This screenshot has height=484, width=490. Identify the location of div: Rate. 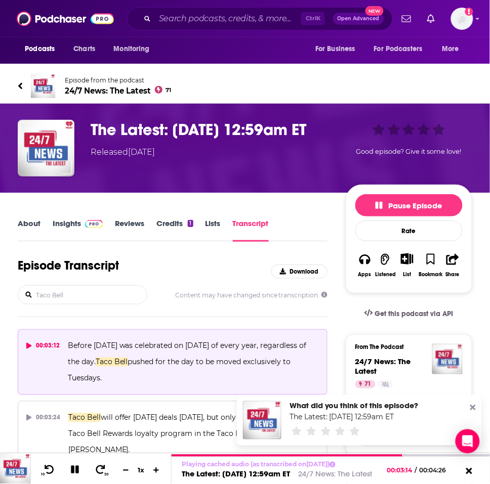
(409, 231).